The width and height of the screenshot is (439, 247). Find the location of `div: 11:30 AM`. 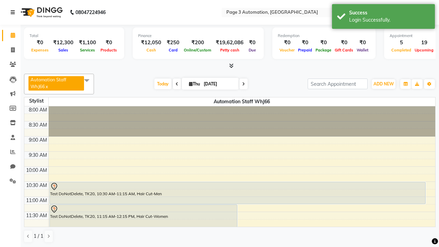

div: 11:30 AM is located at coordinates (36, 215).